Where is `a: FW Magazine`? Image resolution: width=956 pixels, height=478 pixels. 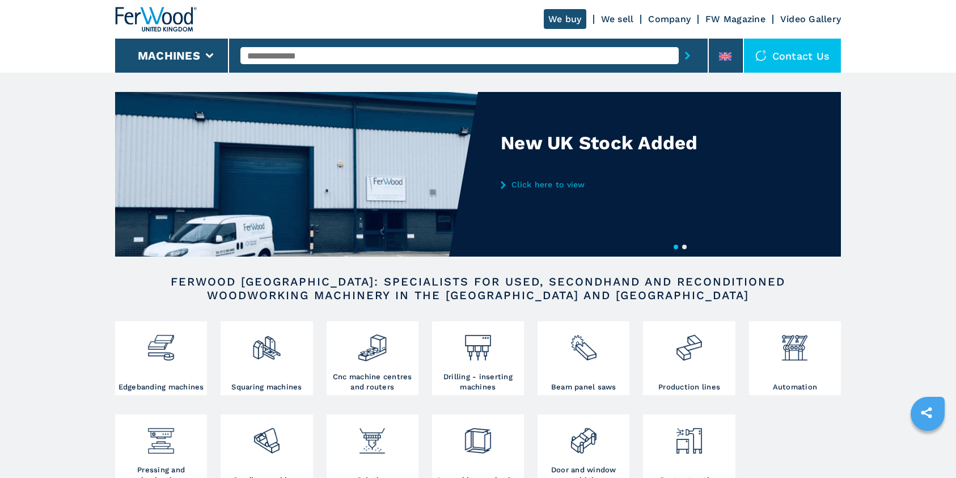
a: FW Magazine is located at coordinates (736, 19).